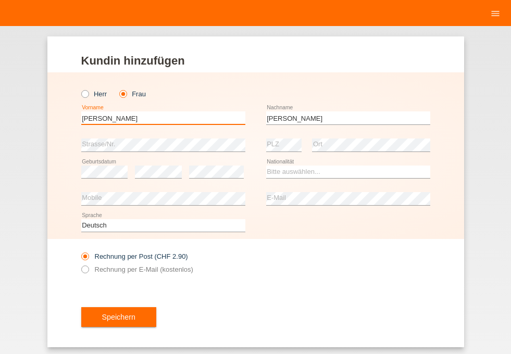 The width and height of the screenshot is (511, 354). I want to click on label: Herr, so click(94, 94).